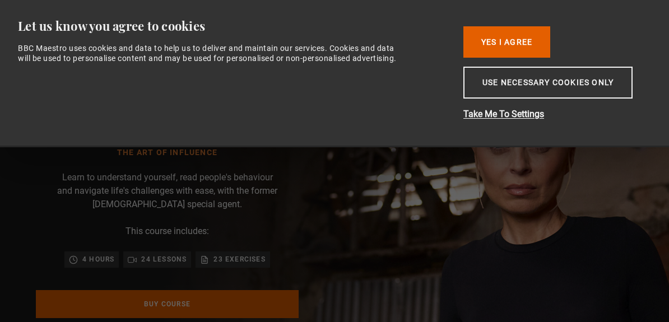 This screenshot has height=322, width=669. What do you see at coordinates (232, 26) in the screenshot?
I see `div: Let us know you agree to cookies` at bounding box center [232, 26].